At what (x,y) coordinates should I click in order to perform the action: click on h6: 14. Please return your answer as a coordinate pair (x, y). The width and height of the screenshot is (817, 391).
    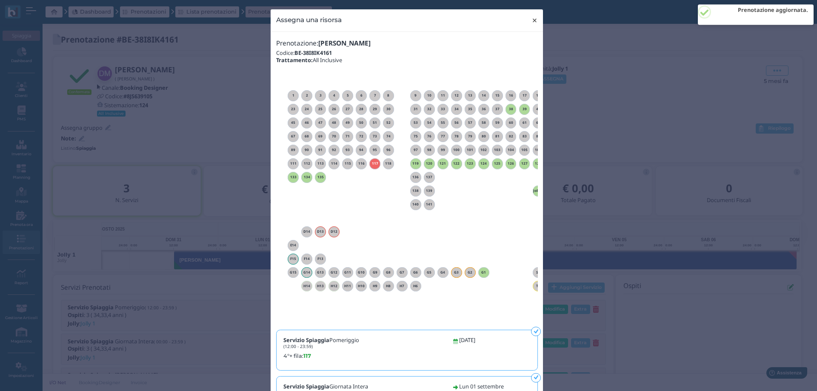
    Looking at the image, I should click on (484, 95).